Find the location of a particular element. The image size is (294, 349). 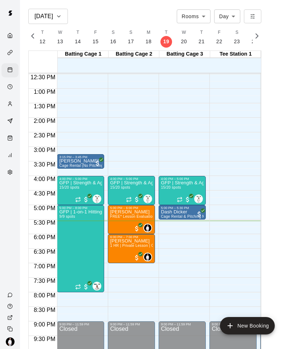

button: 24 is located at coordinates (255, 37).